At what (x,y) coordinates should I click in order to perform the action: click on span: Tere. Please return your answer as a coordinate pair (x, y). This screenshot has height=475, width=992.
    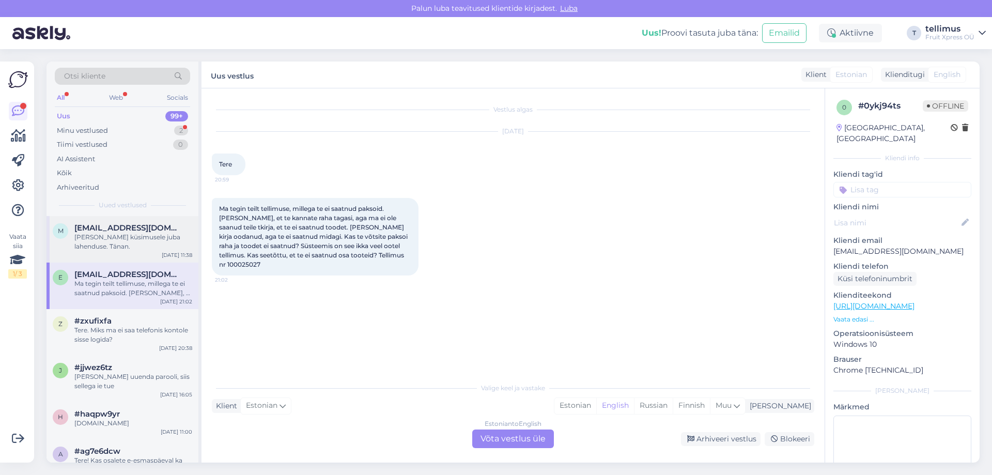
    Looking at the image, I should click on (225, 164).